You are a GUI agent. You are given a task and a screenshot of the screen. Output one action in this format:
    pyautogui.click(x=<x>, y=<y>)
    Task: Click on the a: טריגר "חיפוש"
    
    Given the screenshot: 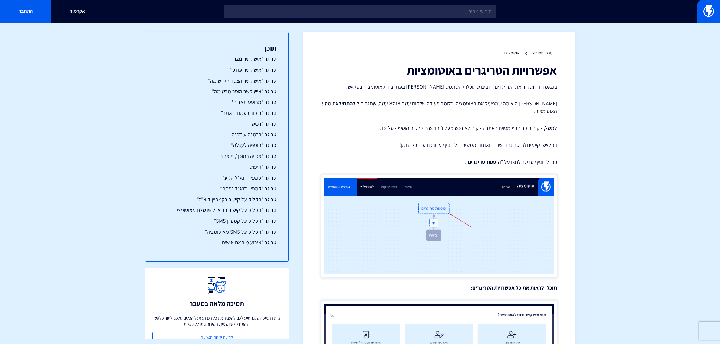 What is the action you would take?
    pyautogui.click(x=217, y=167)
    